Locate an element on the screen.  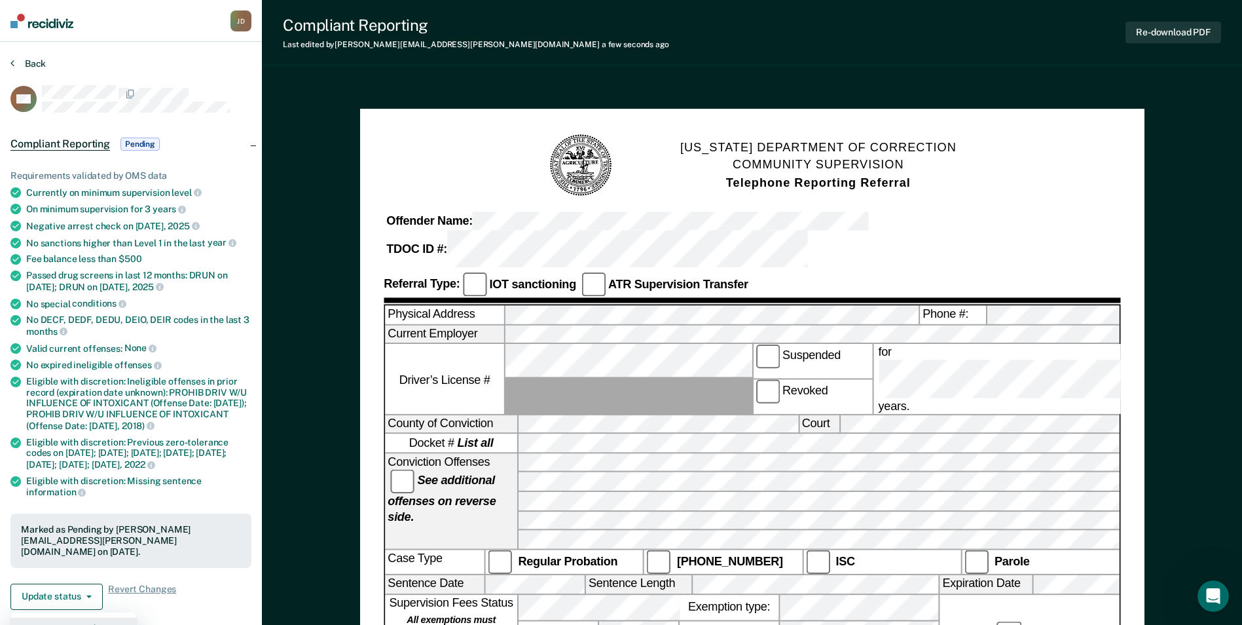
label: Sentence Length is located at coordinates (638, 583).